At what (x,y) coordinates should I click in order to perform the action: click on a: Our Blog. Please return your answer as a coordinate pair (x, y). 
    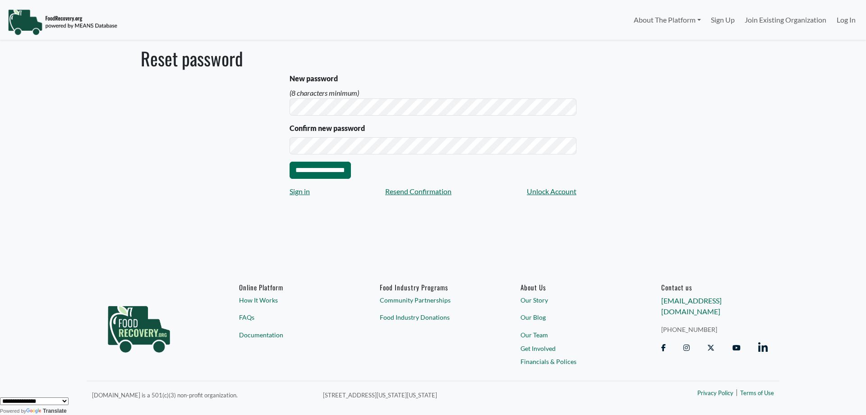
    Looking at the image, I should click on (574, 317).